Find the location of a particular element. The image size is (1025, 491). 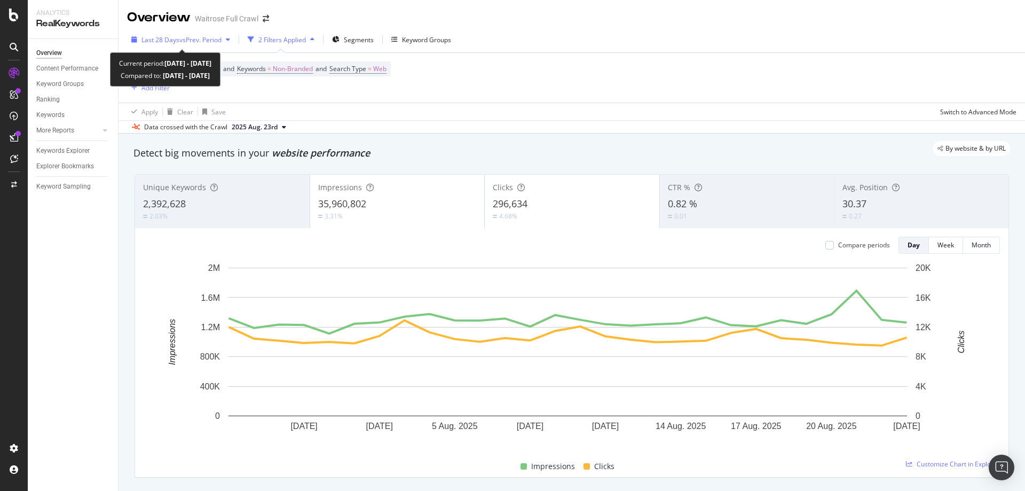

text: 5 Aug. 2025 is located at coordinates (455, 425).